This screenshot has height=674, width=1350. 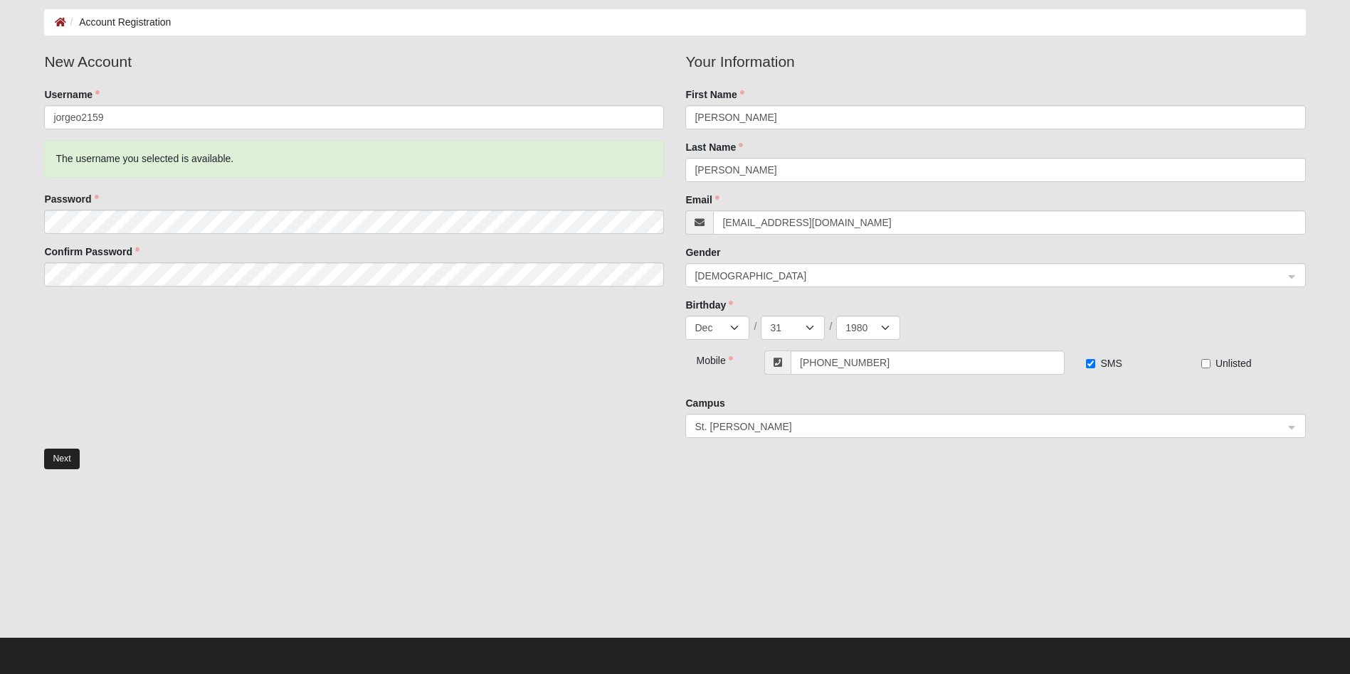 I want to click on input: SMS, so click(x=1090, y=364).